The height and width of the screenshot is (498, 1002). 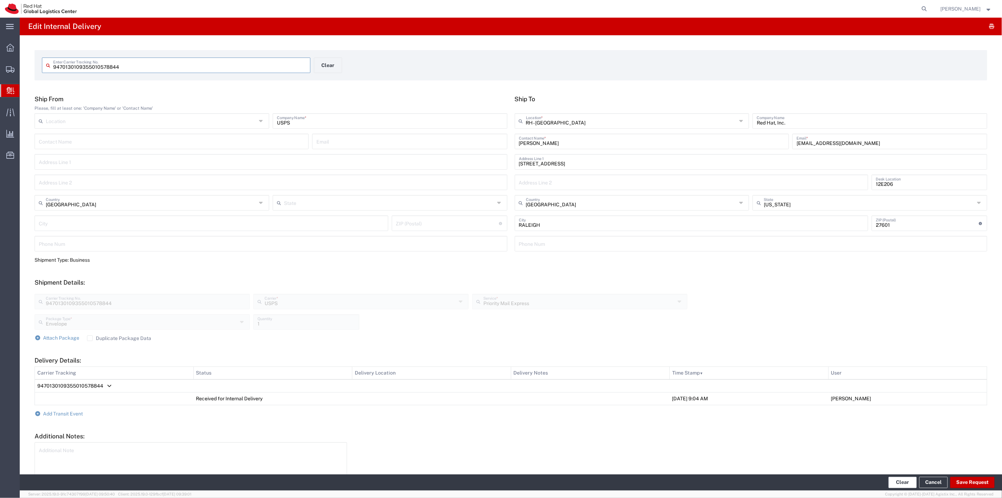 I want to click on span: Jason Alexander, so click(x=961, y=9).